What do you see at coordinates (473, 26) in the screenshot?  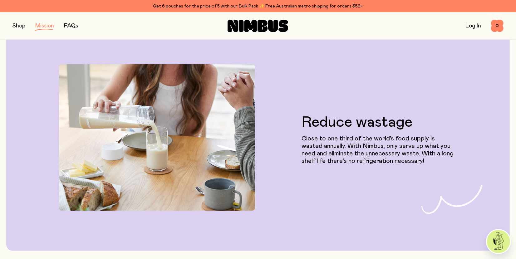 I see `a: Log In` at bounding box center [473, 26].